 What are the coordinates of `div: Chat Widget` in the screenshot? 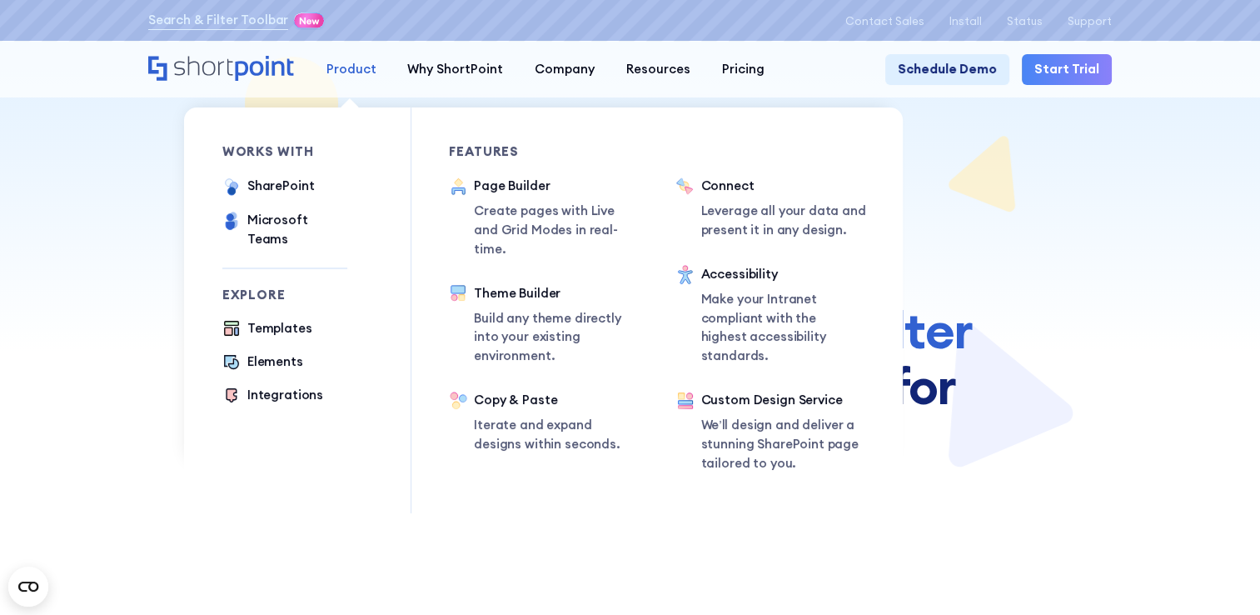 It's located at (1110, 518).